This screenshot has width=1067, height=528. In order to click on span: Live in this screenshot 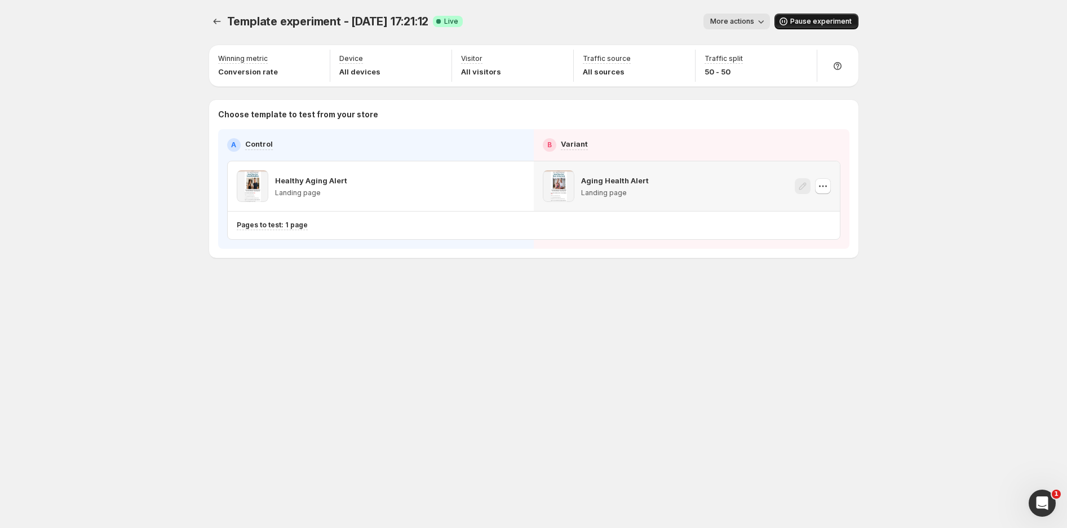, I will do `click(451, 21)`.